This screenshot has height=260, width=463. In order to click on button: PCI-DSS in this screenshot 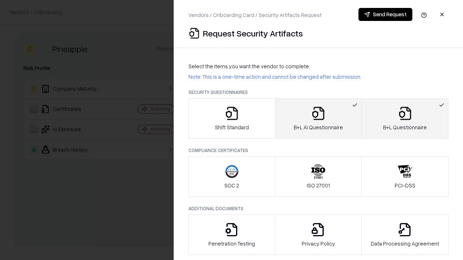, I will do `click(405, 177)`.